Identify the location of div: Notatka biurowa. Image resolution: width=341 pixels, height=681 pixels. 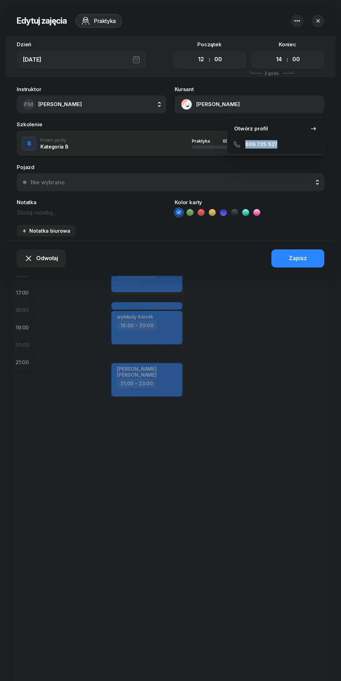
(46, 231).